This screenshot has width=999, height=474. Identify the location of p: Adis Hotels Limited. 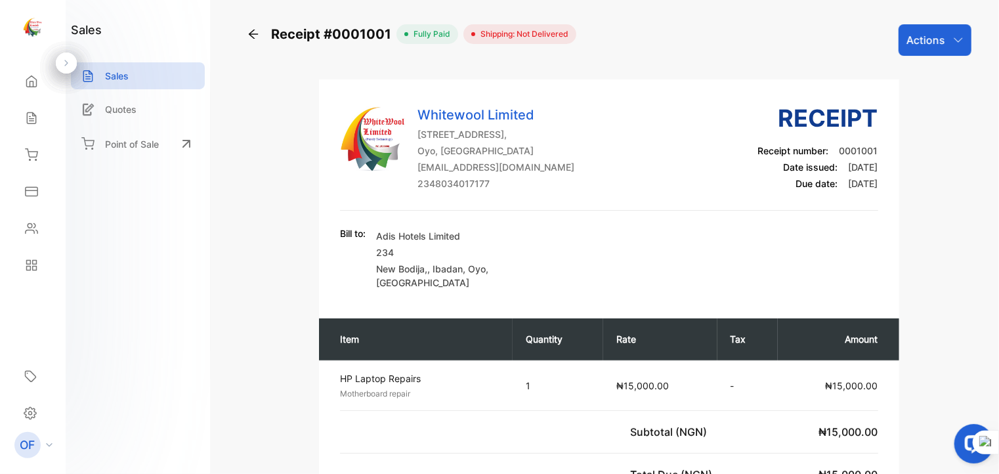
(452, 236).